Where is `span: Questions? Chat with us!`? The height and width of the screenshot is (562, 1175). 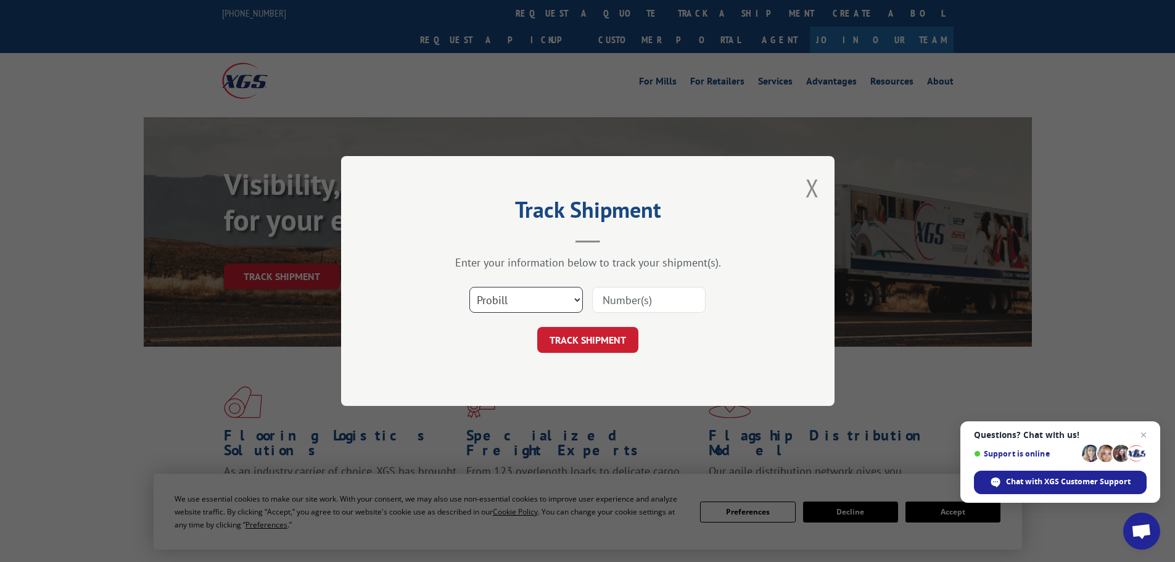
span: Questions? Chat with us! is located at coordinates (1061, 435).